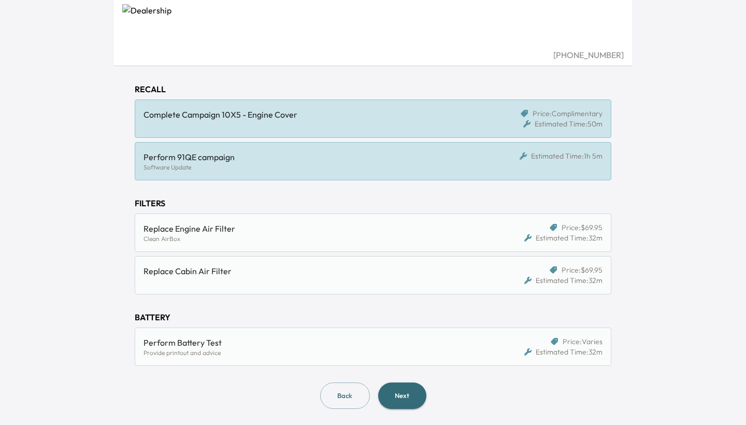 The height and width of the screenshot is (425, 746). Describe the element at coordinates (311, 271) in the screenshot. I see `div: Replace Cabin Air Filter` at that location.